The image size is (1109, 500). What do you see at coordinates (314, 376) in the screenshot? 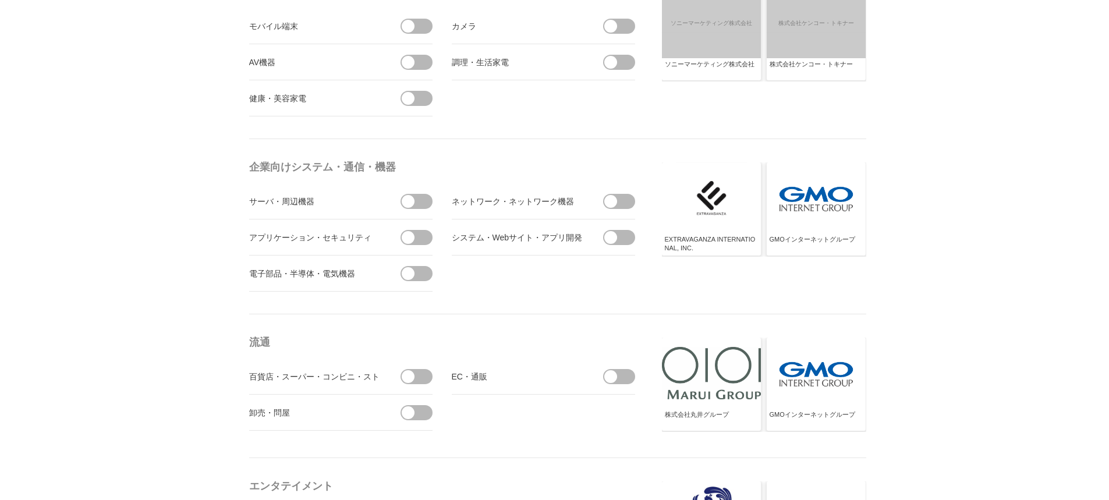
I see `div: 百貨店・スーパー・コンビニ・ストア` at bounding box center [314, 376].